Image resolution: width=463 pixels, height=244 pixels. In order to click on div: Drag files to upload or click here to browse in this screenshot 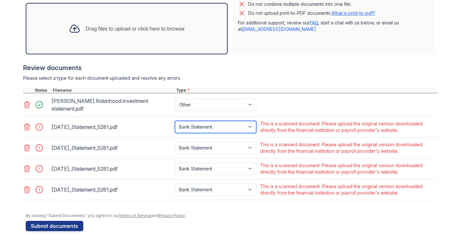, I will do `click(135, 29)`.